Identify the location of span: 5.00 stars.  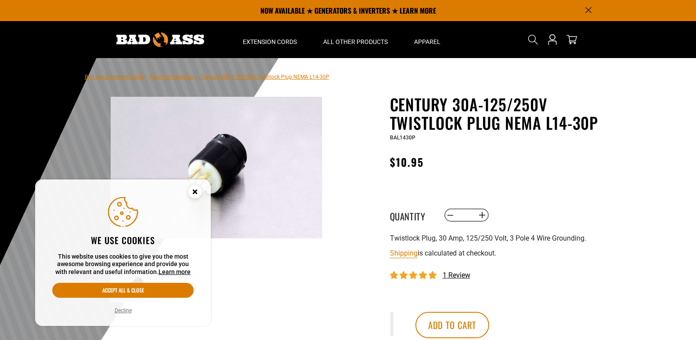
(414, 275).